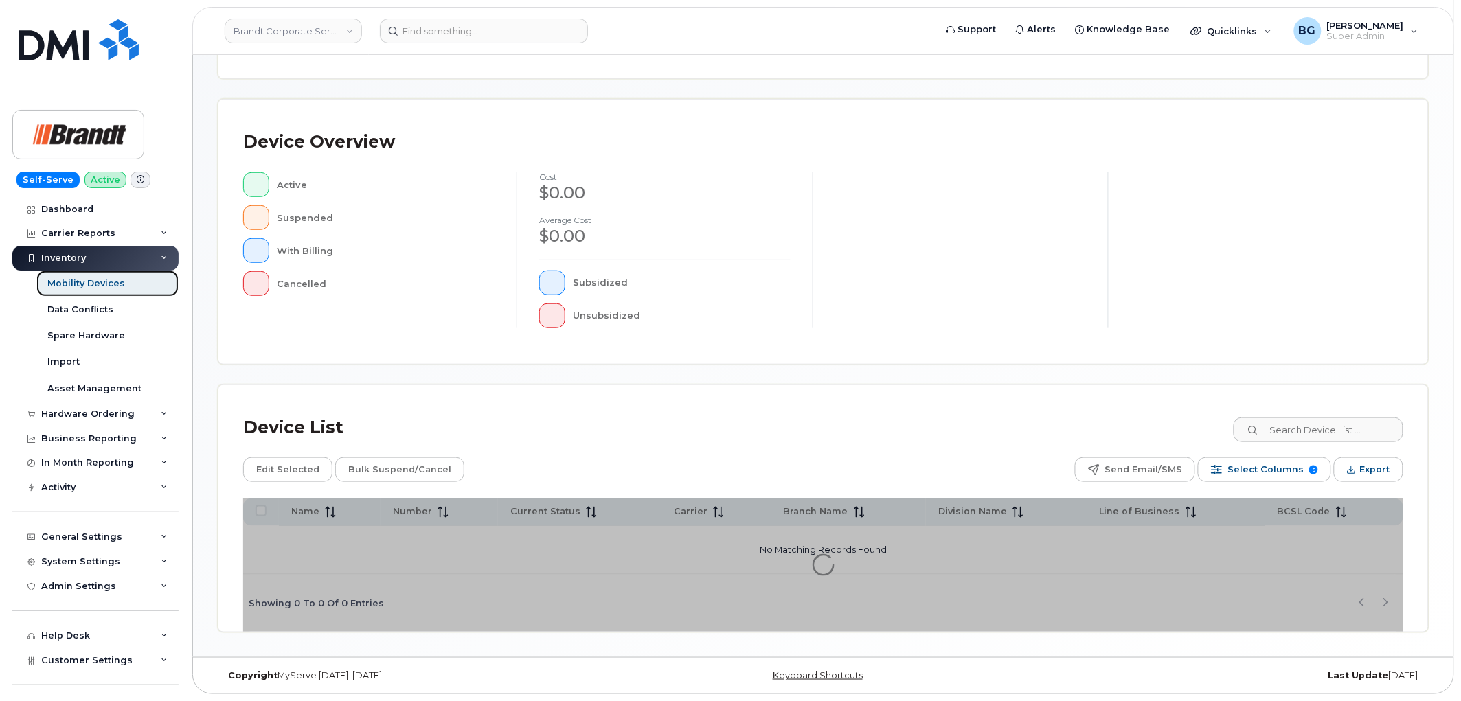 This screenshot has height=701, width=1461. Describe the element at coordinates (664, 220) in the screenshot. I see `h4: Average cost` at that location.